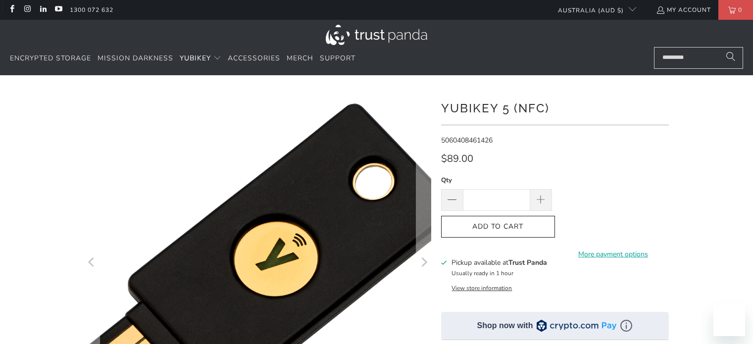  What do you see at coordinates (376, 35) in the screenshot?
I see `img: Trust Panda Australia` at bounding box center [376, 35].